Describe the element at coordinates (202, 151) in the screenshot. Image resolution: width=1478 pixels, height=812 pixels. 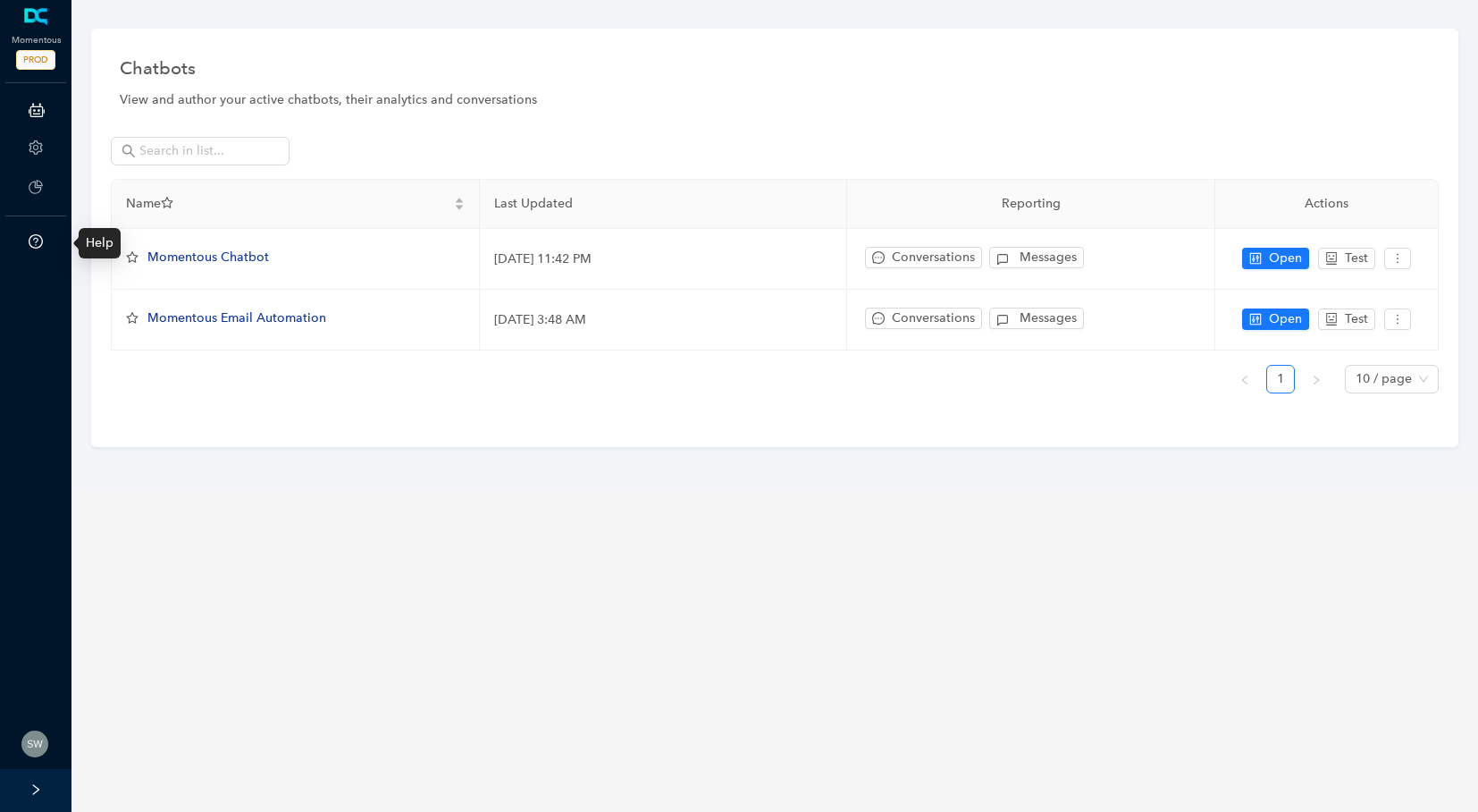
I see `input: Search in list...` at that location.